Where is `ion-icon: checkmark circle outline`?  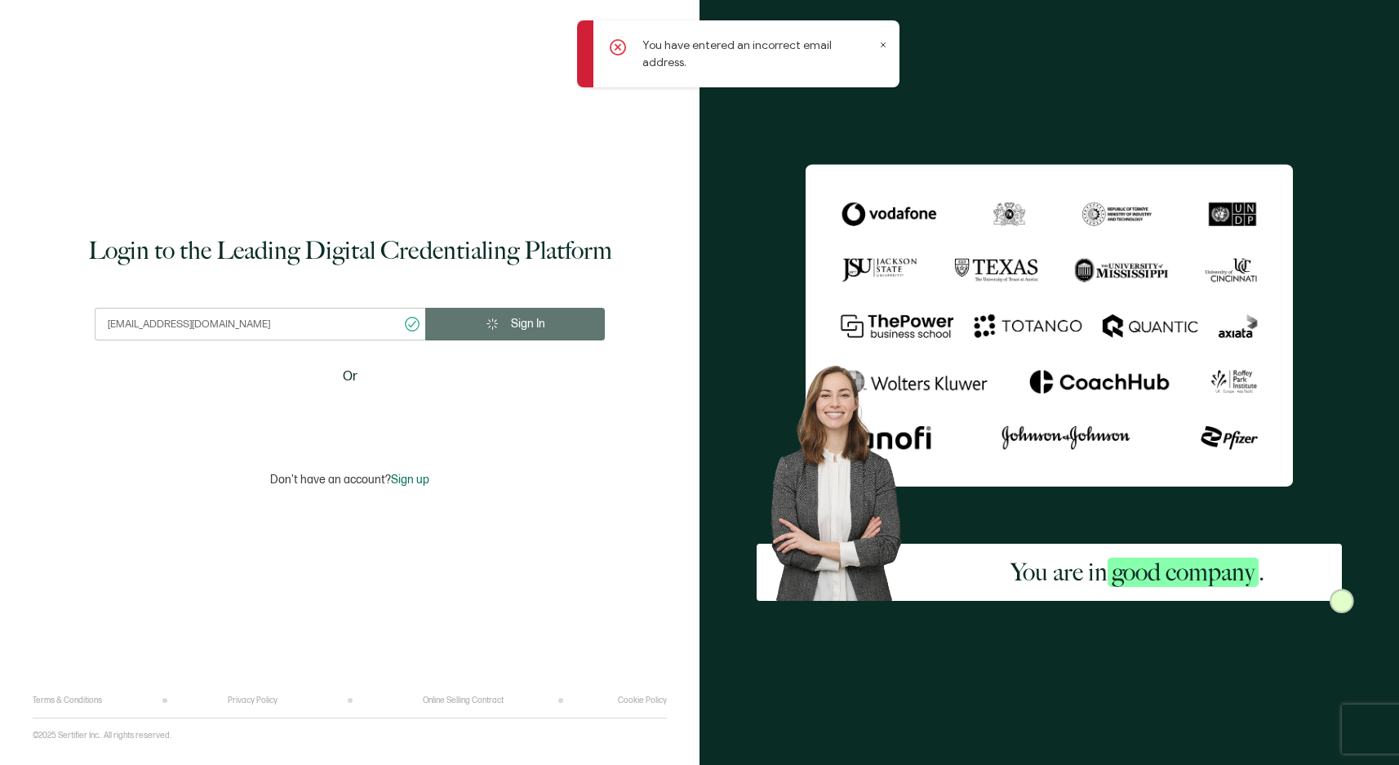
ion-icon: checkmark circle outline is located at coordinates (412, 324).